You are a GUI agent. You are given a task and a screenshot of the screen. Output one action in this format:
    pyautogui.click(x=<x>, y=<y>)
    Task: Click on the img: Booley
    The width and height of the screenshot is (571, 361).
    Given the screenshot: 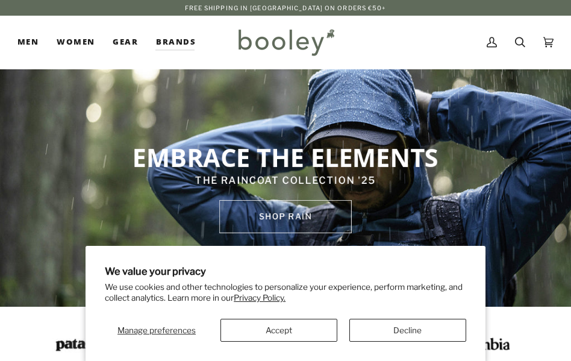 What is the action you would take?
    pyautogui.click(x=286, y=42)
    